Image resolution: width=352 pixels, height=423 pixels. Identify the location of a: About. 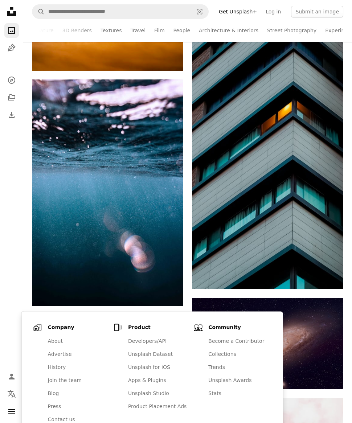
(77, 341).